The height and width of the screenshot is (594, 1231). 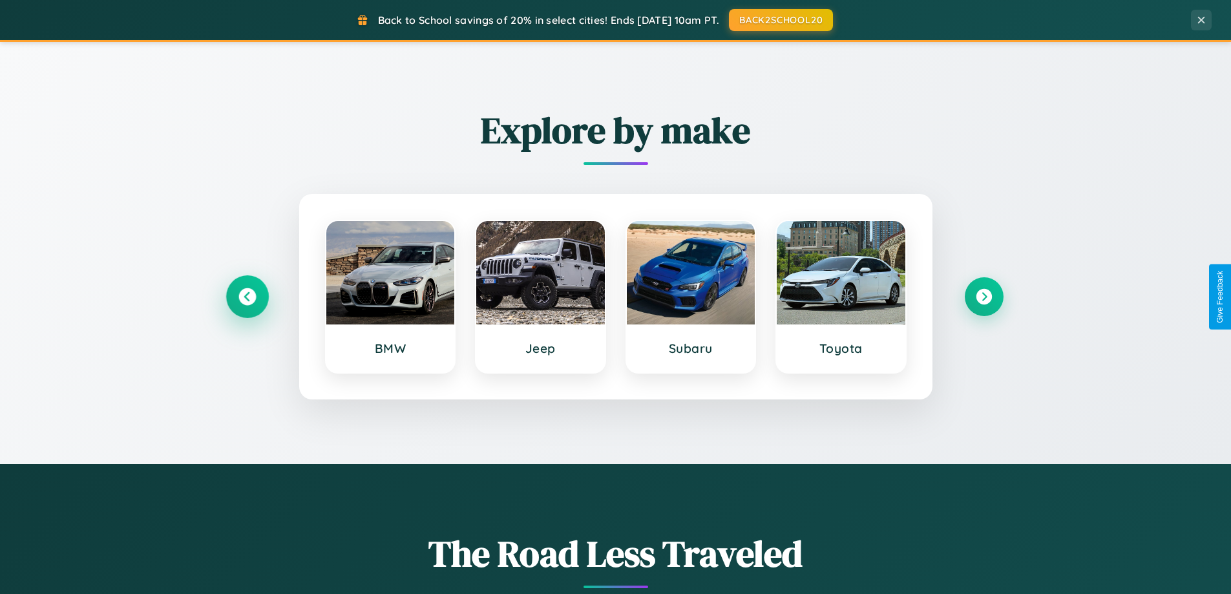 What do you see at coordinates (1220, 297) in the screenshot?
I see `div: Give Feedback` at bounding box center [1220, 297].